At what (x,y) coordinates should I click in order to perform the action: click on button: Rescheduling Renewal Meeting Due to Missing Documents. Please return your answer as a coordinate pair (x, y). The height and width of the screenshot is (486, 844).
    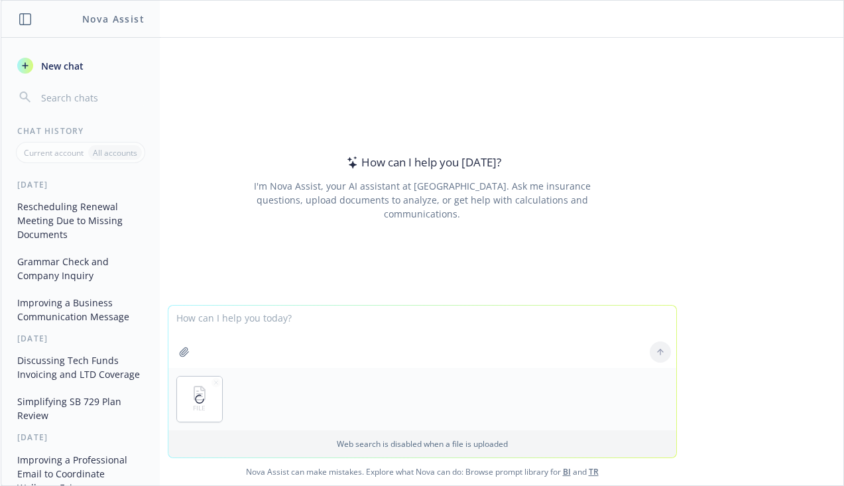
    Looking at the image, I should click on (80, 220).